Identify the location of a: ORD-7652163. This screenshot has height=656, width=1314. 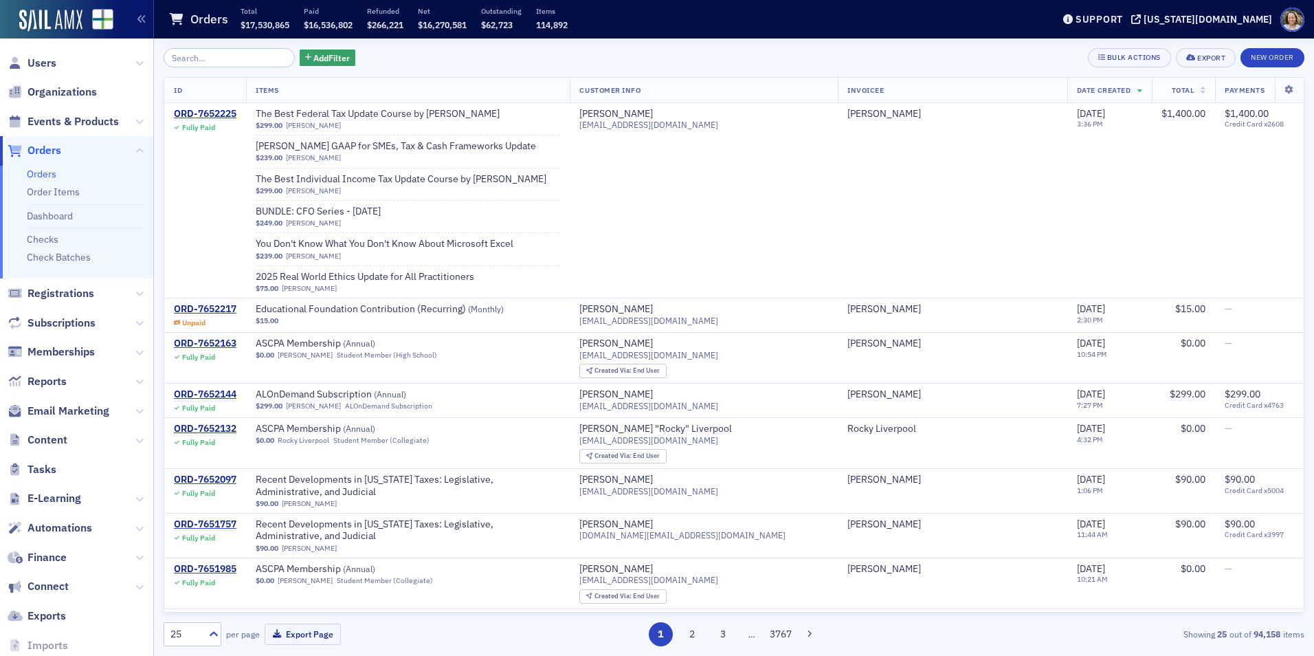
(205, 344).